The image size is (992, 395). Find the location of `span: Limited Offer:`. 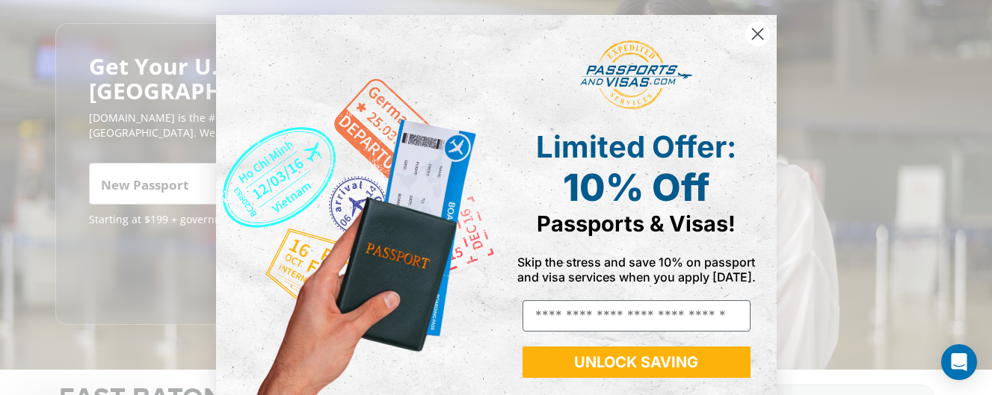

span: Limited Offer: is located at coordinates (636, 146).